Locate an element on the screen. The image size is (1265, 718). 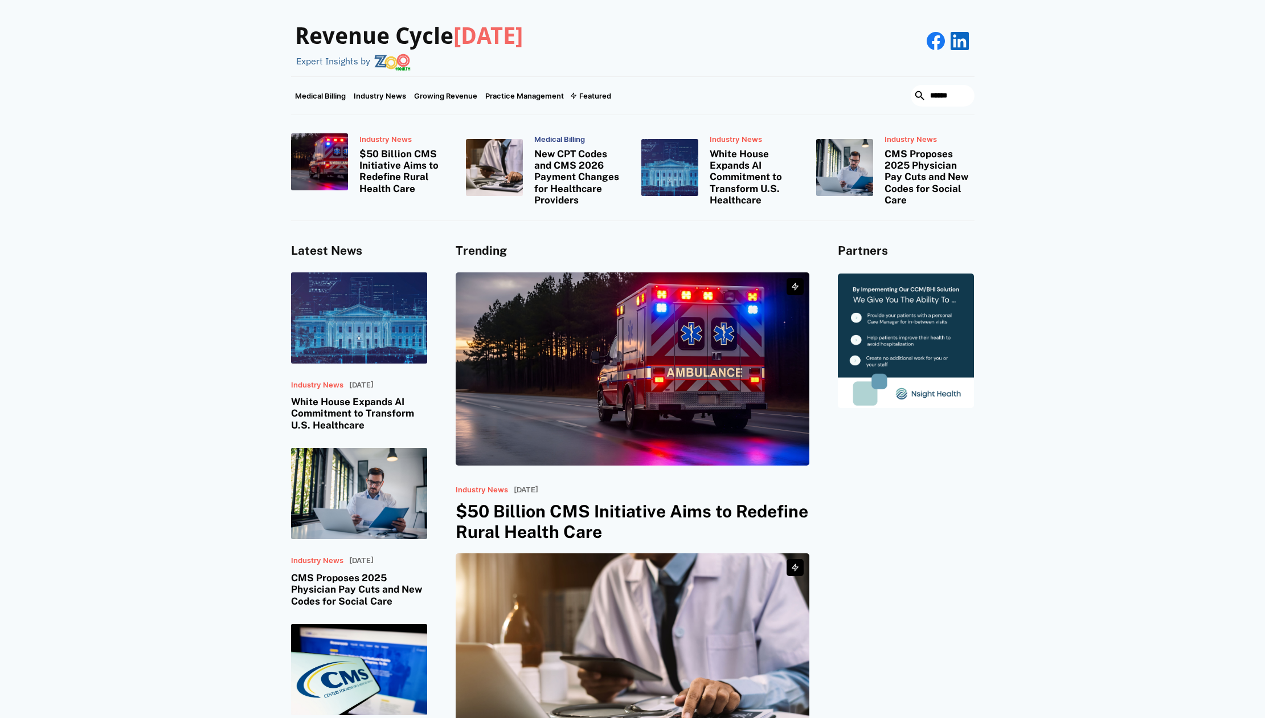
h3: New CPT Codes and CMS 2026 Payment Changes for Healthcare Providers is located at coordinates (579, 177).